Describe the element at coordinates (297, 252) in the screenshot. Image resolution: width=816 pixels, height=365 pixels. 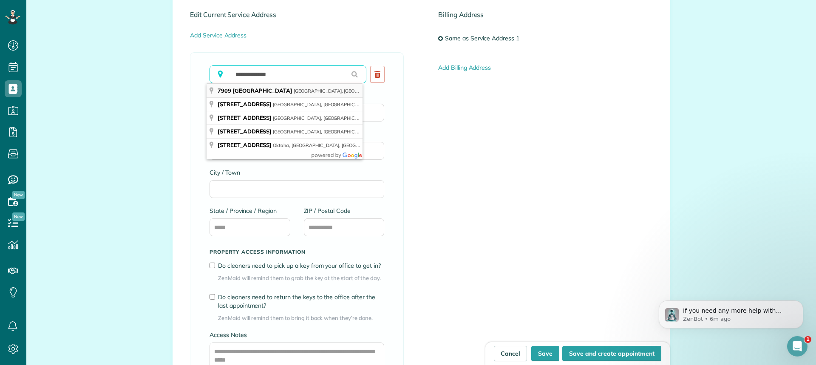
I see `h5: Property access information` at that location.